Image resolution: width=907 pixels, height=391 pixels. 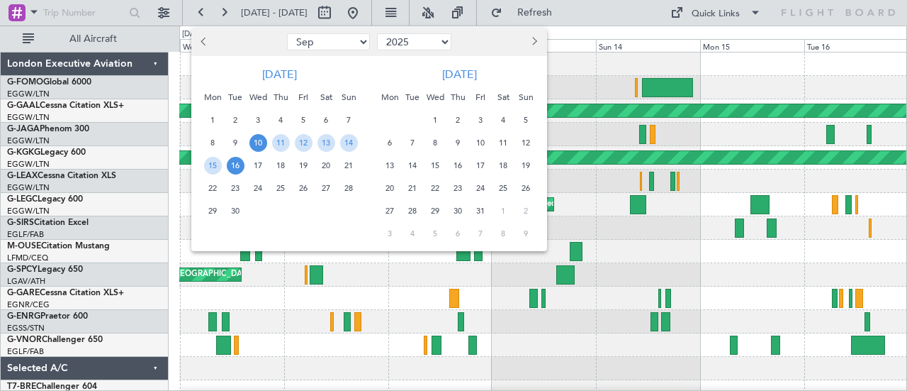 What do you see at coordinates (205, 42) in the screenshot?
I see `button: Previous month` at bounding box center [205, 42].